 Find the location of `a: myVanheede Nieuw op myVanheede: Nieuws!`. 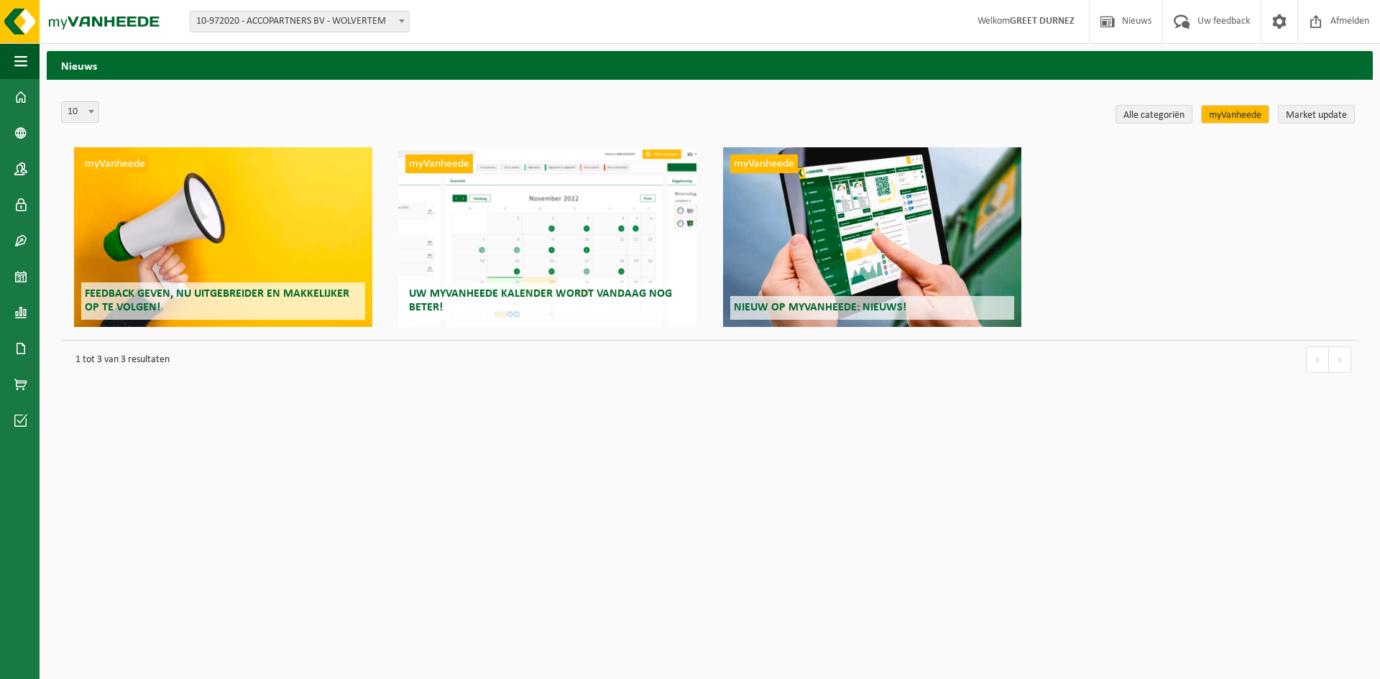

a: myVanheede Nieuw op myVanheede: Nieuws! is located at coordinates (872, 237).